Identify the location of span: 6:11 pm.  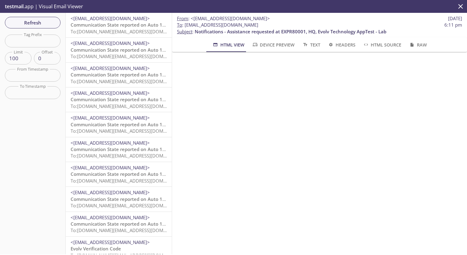
(454, 25).